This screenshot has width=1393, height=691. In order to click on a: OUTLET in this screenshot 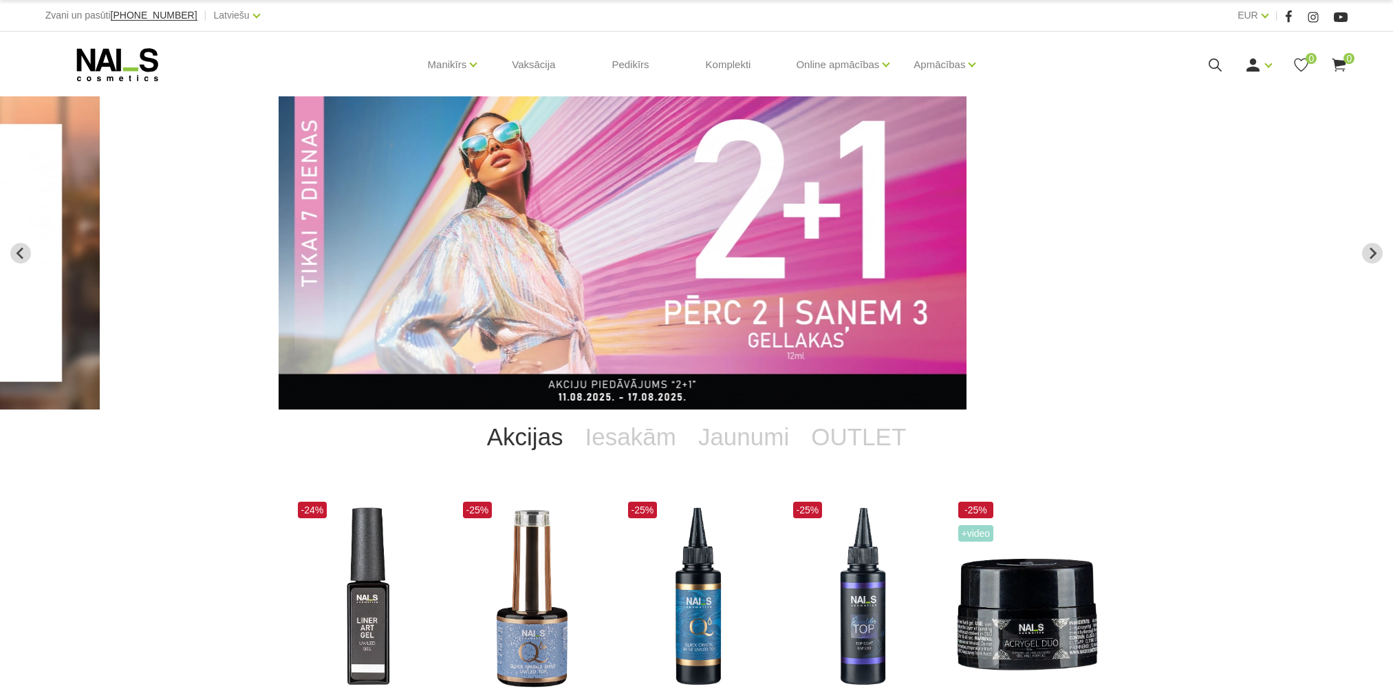, I will do `click(859, 437)`.